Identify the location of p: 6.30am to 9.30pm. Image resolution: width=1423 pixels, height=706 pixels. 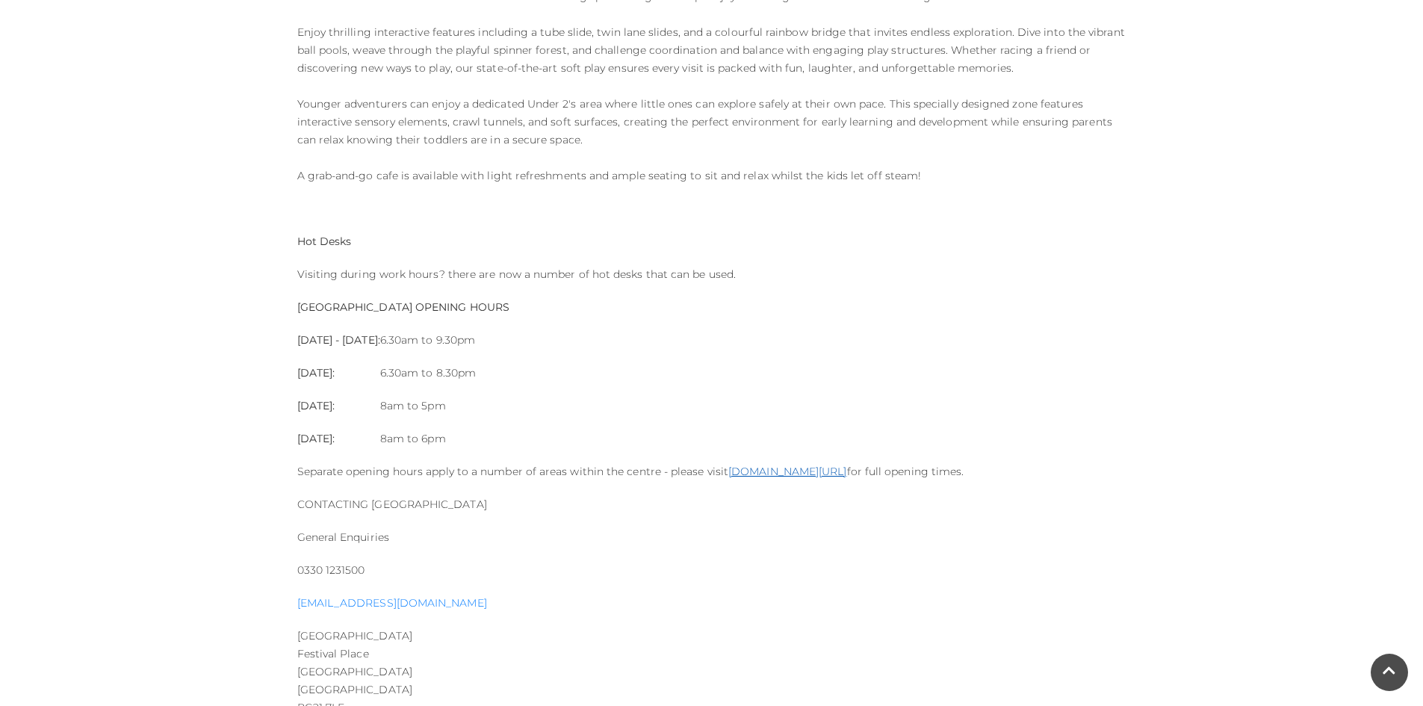
(428, 340).